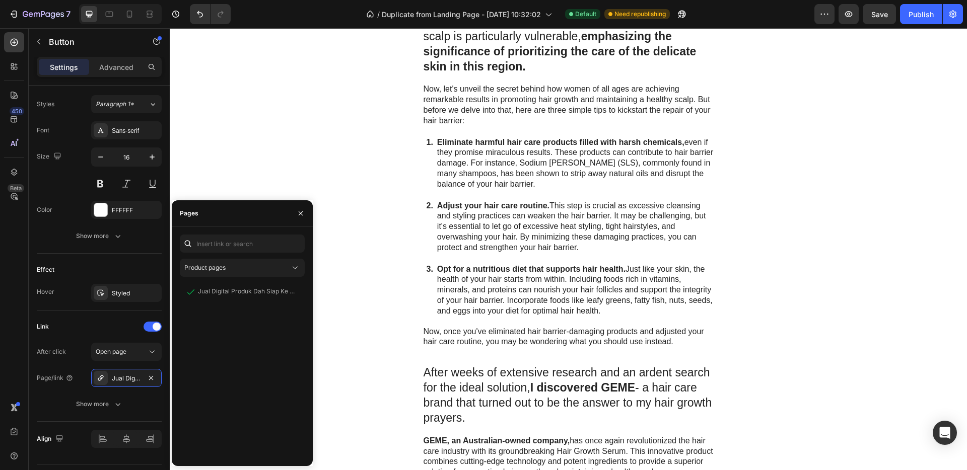  What do you see at coordinates (44, 210) in the screenshot?
I see `div: Color` at bounding box center [44, 210].